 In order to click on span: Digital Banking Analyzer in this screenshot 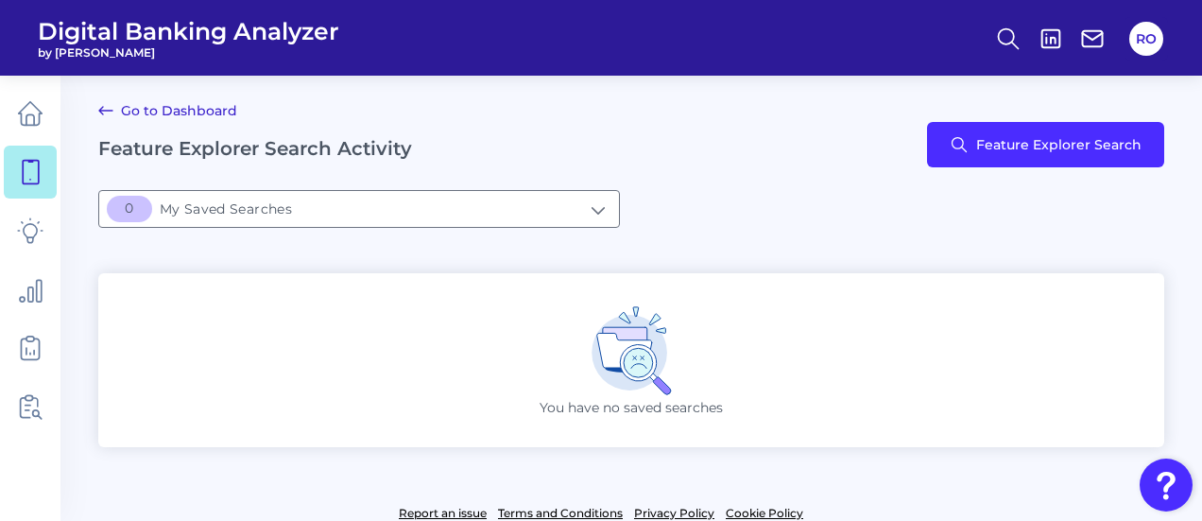, I will do `click(188, 31)`.